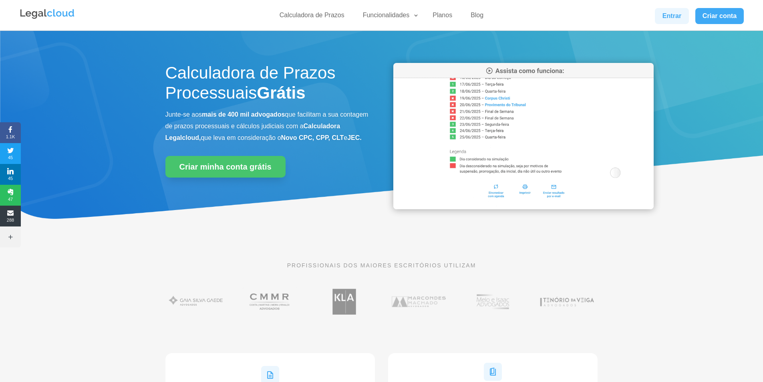 This screenshot has height=382, width=763. What do you see at coordinates (419, 301) in the screenshot?
I see `img: Marcondes Machado Advogados utilizam a Legalcloud` at bounding box center [419, 301].